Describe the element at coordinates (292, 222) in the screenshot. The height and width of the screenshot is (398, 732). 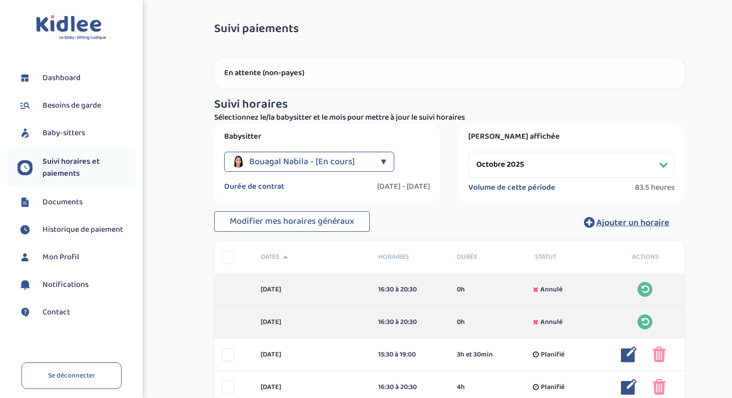
I see `button: Modifier mes horaires généraux` at that location.